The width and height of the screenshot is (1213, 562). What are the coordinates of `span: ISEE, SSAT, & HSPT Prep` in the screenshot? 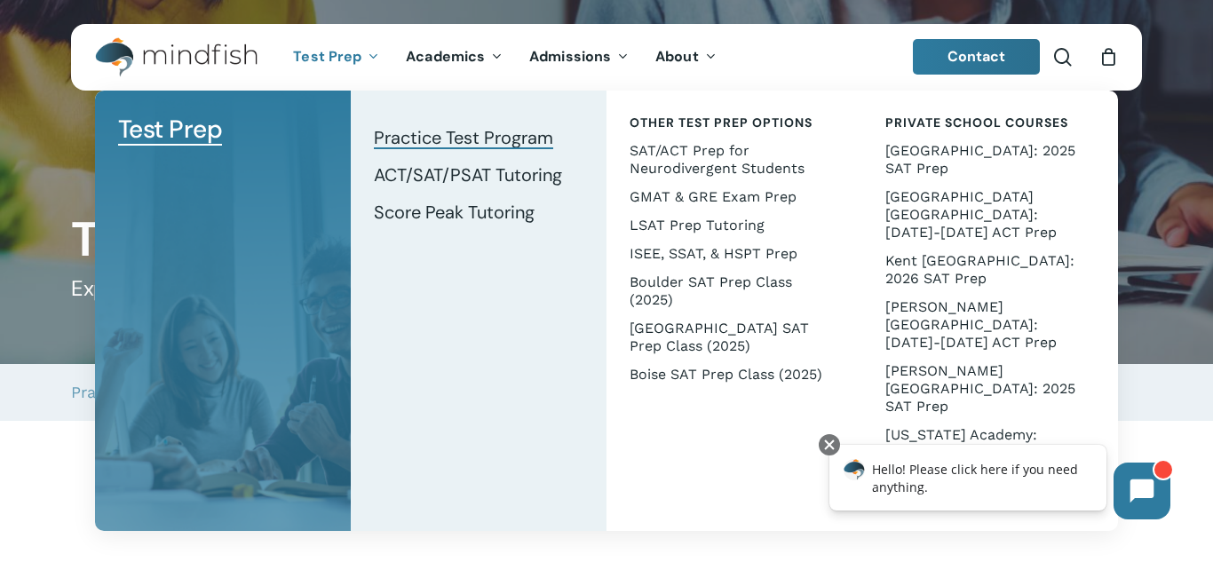 It's located at (713, 253).